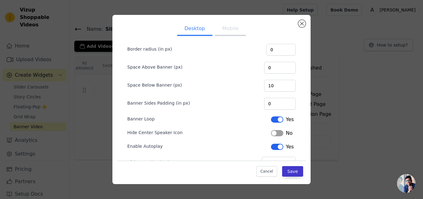 Image resolution: width=423 pixels, height=199 pixels. Describe the element at coordinates (302, 24) in the screenshot. I see `button: Close modal` at that location.